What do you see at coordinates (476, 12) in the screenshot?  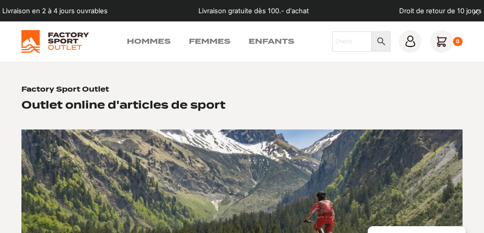 I see `button: dismiss` at bounding box center [476, 12].